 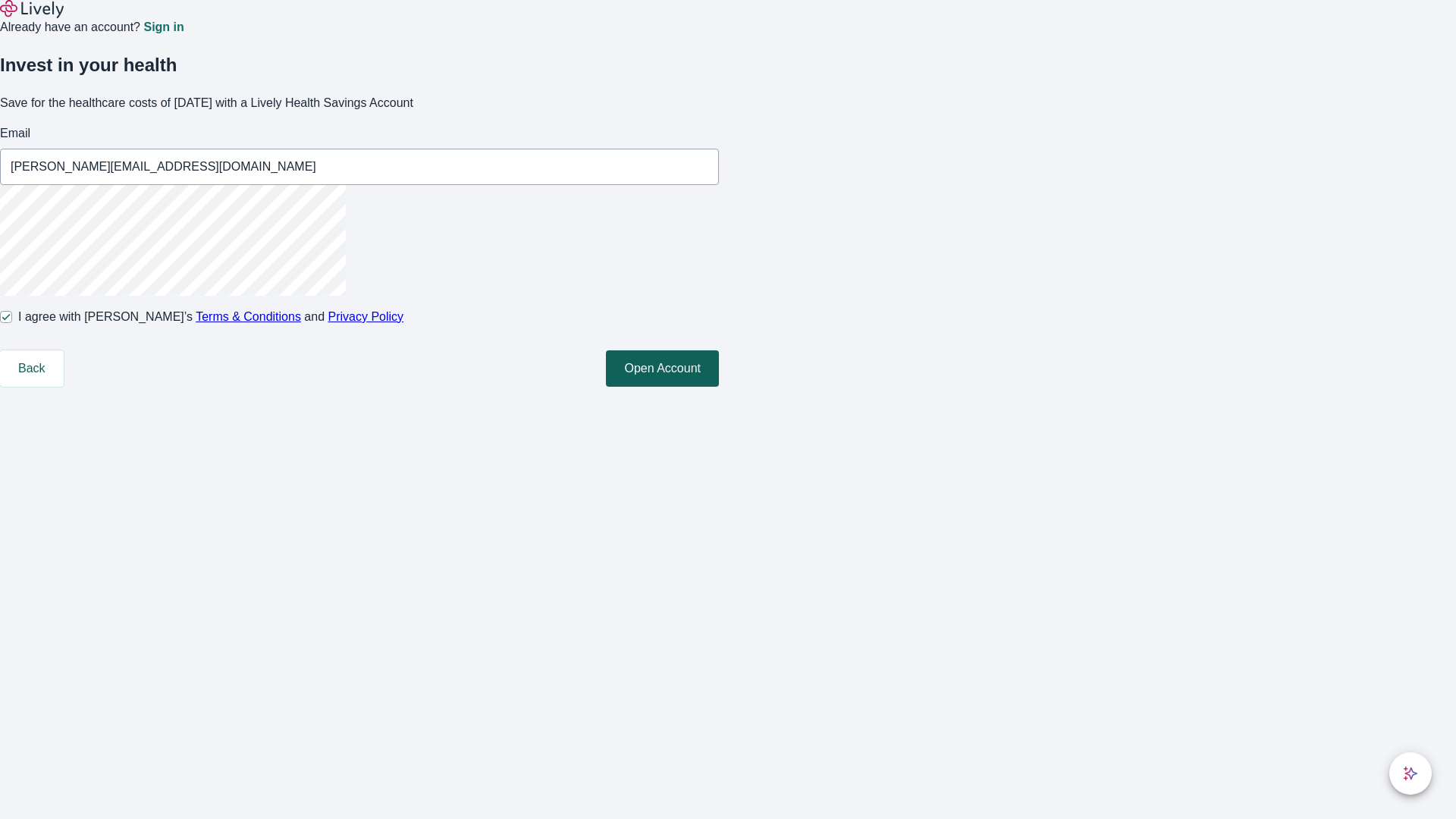 What do you see at coordinates (367, 316) in the screenshot?
I see `a: Privacy Policy` at bounding box center [367, 316].